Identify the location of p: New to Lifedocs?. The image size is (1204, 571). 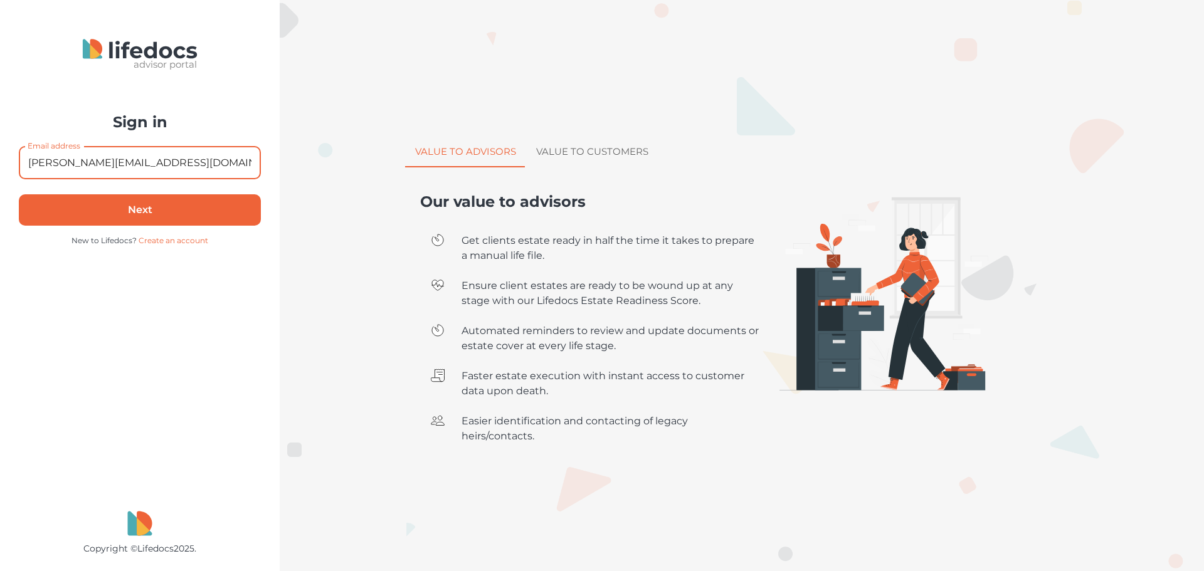
(140, 241).